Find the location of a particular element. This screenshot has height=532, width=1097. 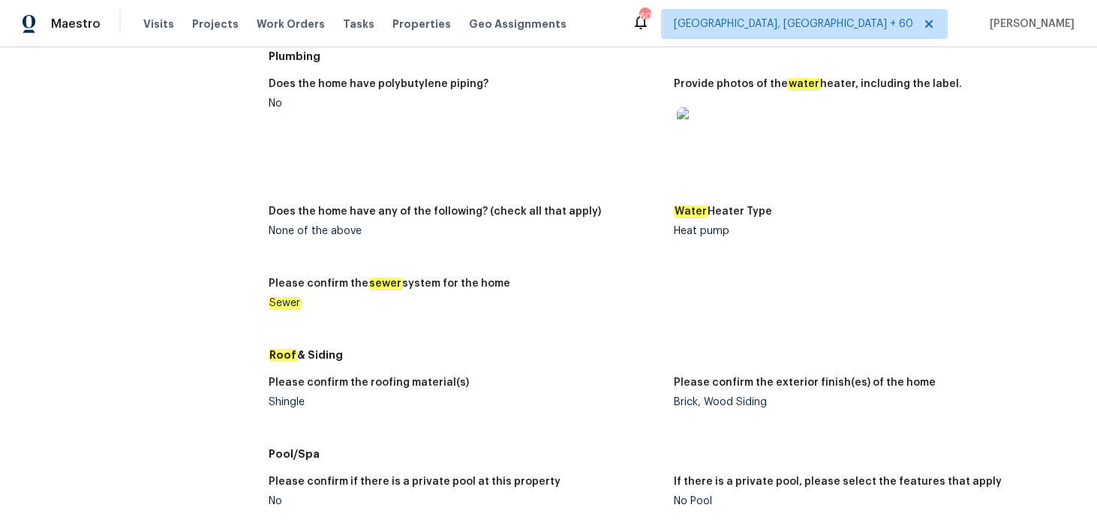

h5: Does the home have polybutylene piping? is located at coordinates (378, 84).